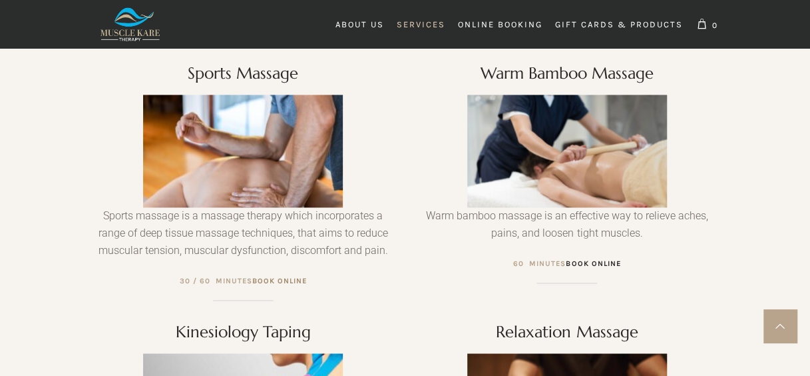 The width and height of the screenshot is (810, 376). I want to click on span: Online Booking, so click(500, 24).